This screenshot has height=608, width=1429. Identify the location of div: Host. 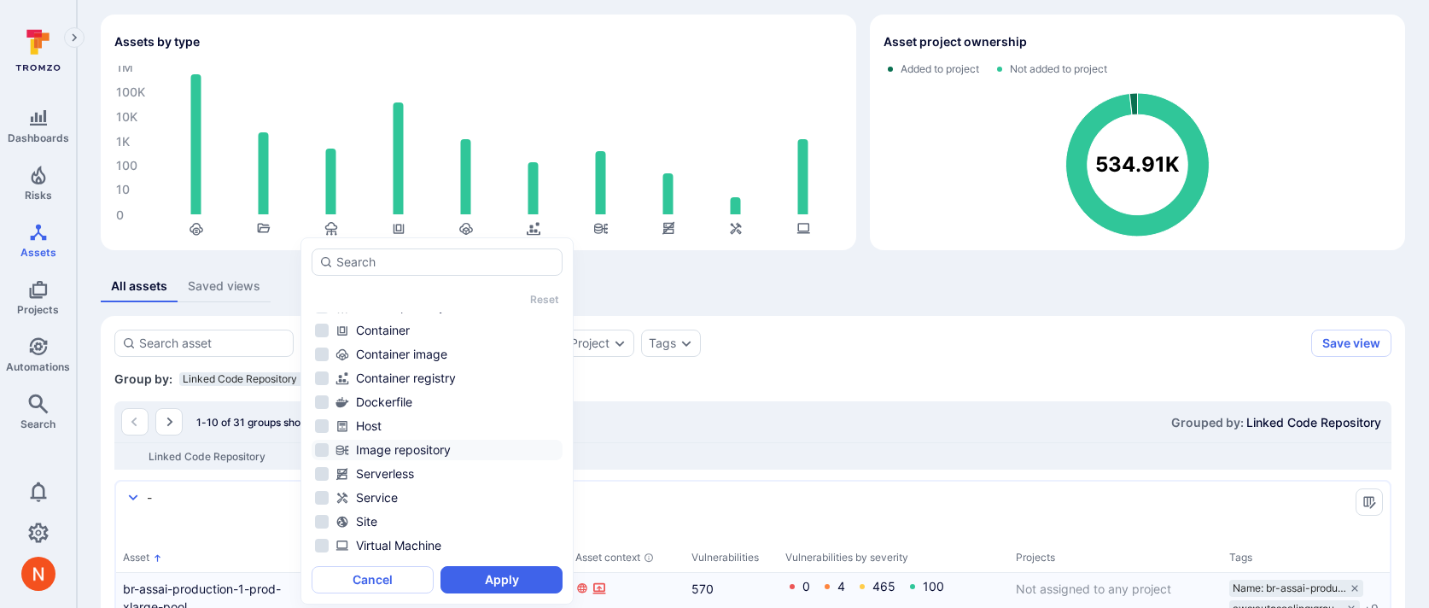
(447, 426).